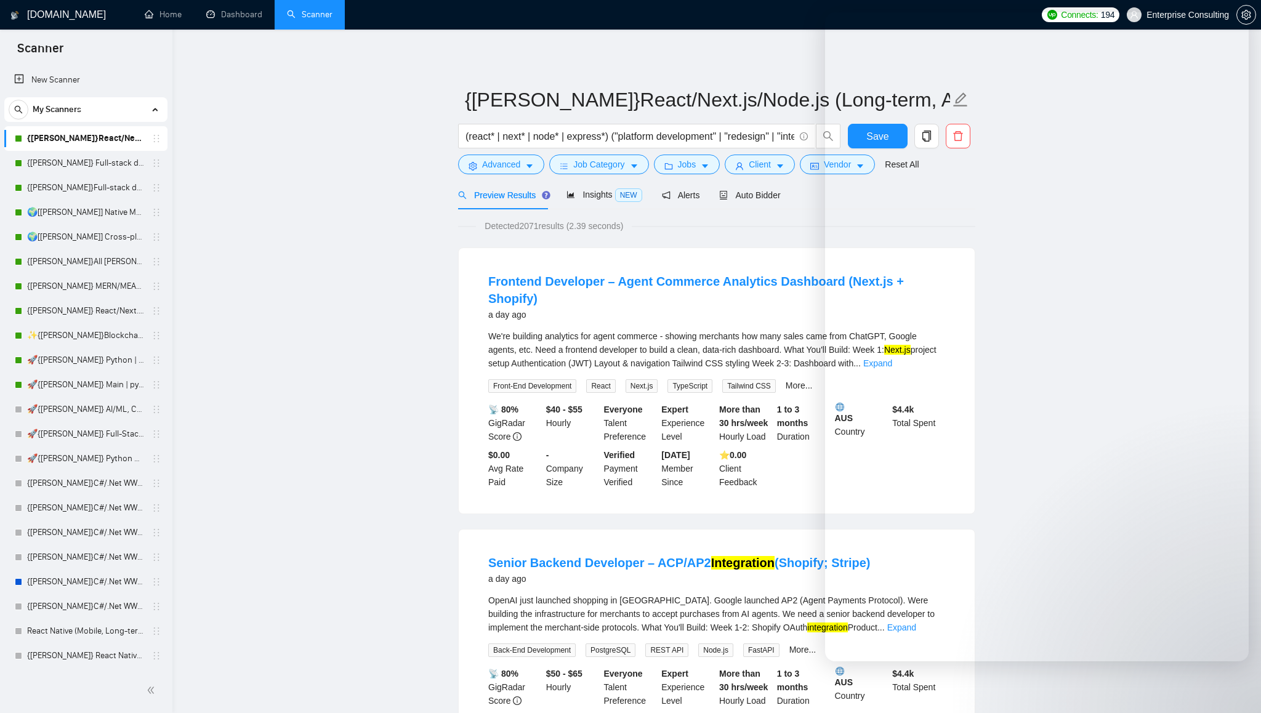  I want to click on span: notification, so click(666, 195).